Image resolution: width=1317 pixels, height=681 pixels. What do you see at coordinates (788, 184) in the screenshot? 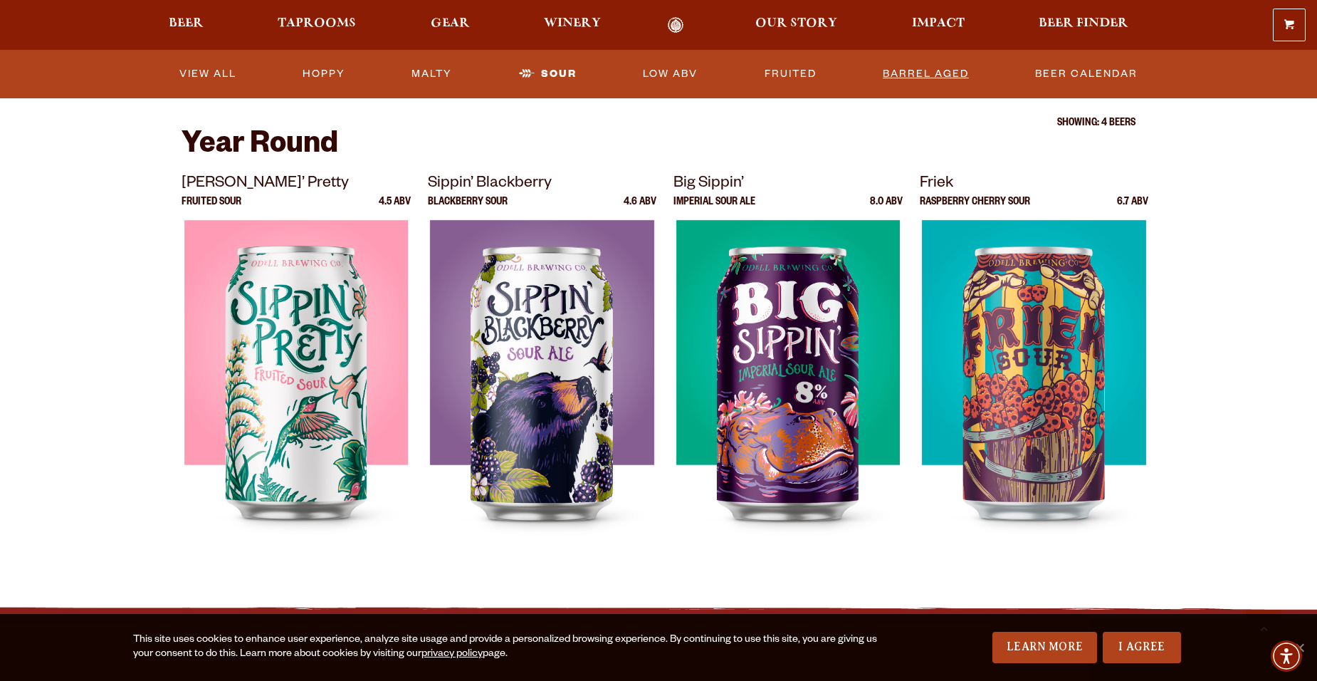
I see `p: Big Sippin’` at bounding box center [788, 184].